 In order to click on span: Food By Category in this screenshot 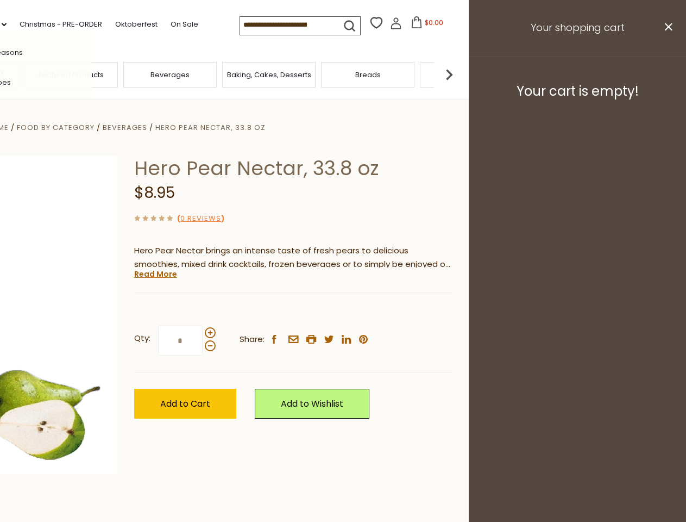, I will do `click(55, 127)`.